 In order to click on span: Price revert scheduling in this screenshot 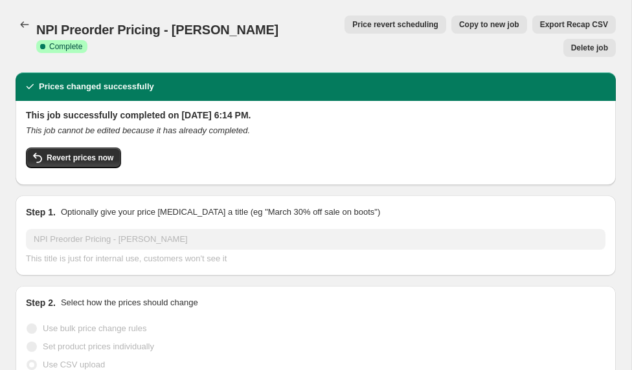, I will do `click(395, 25)`.